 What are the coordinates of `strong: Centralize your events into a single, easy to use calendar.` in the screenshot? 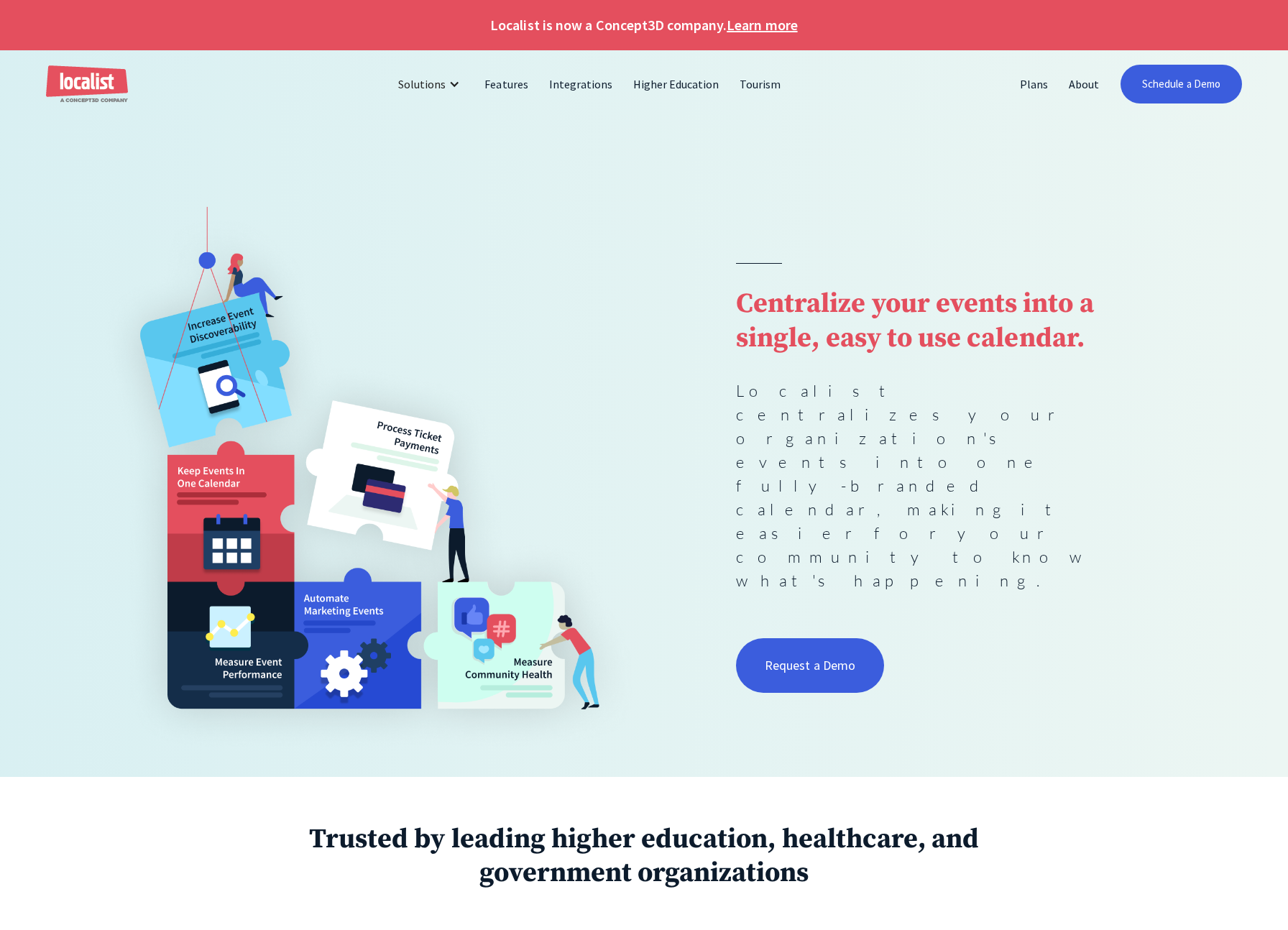 It's located at (914, 321).